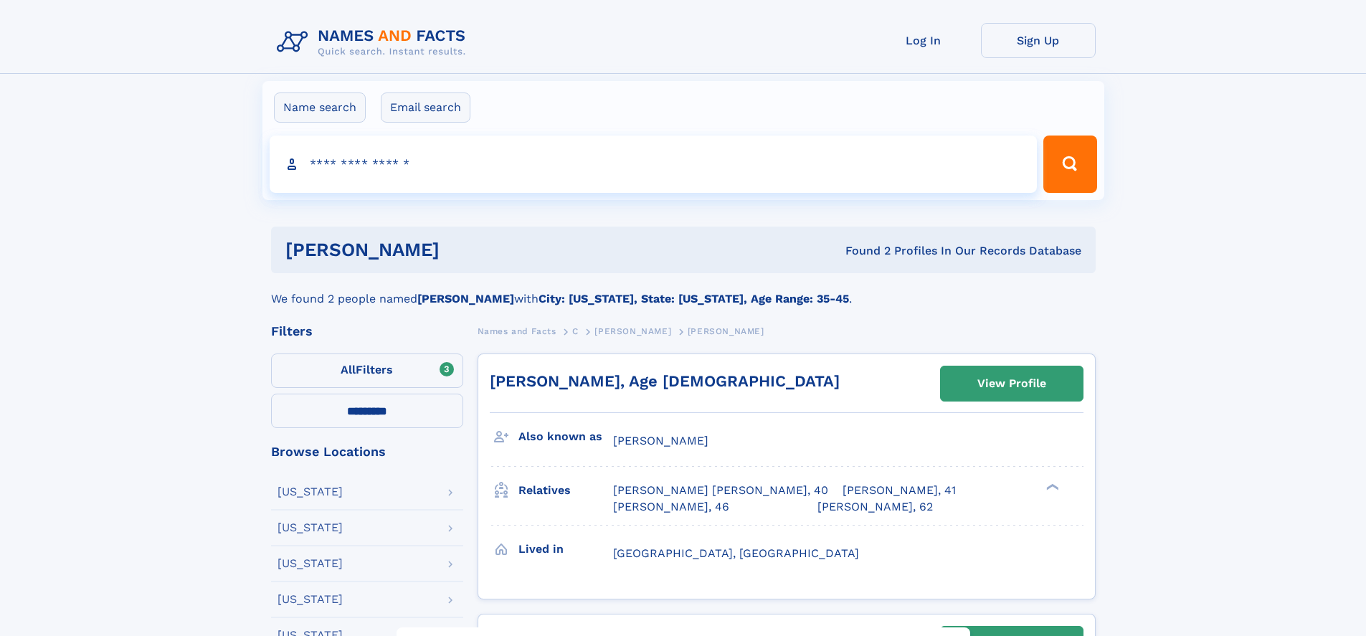 This screenshot has width=1366, height=636. I want to click on div: Browse Locations, so click(367, 452).